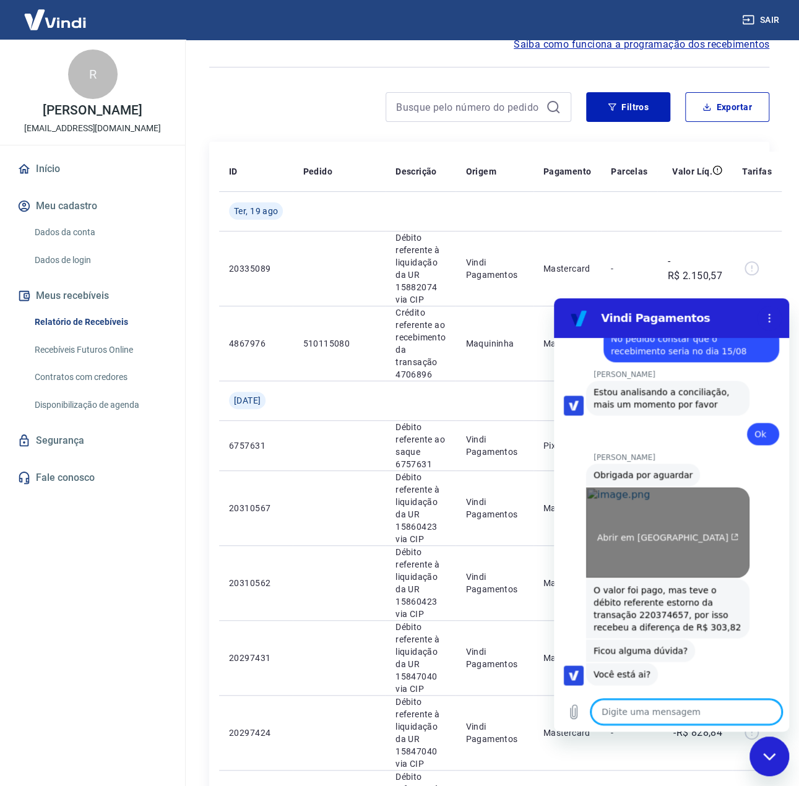 The image size is (799, 786). What do you see at coordinates (568, 171) in the screenshot?
I see `p: Pagamento` at bounding box center [568, 171].